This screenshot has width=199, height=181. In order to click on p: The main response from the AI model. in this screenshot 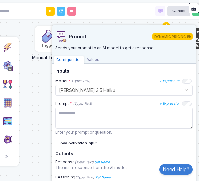, I will do `click(124, 168)`.